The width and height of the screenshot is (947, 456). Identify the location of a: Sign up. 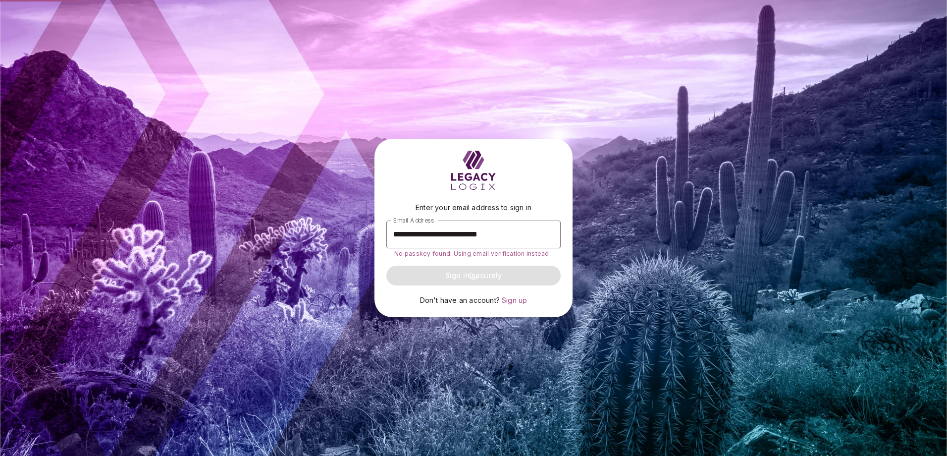
(514, 300).